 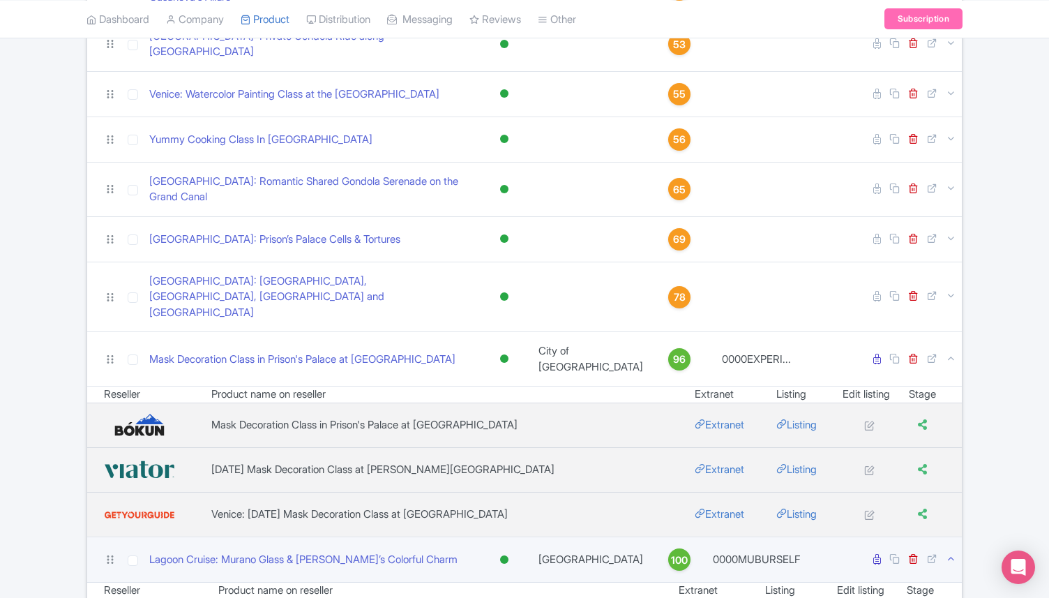 What do you see at coordinates (140, 425) in the screenshot?
I see `img: ukn6pmczrjpsj7tjs5md.svg` at bounding box center [140, 425].